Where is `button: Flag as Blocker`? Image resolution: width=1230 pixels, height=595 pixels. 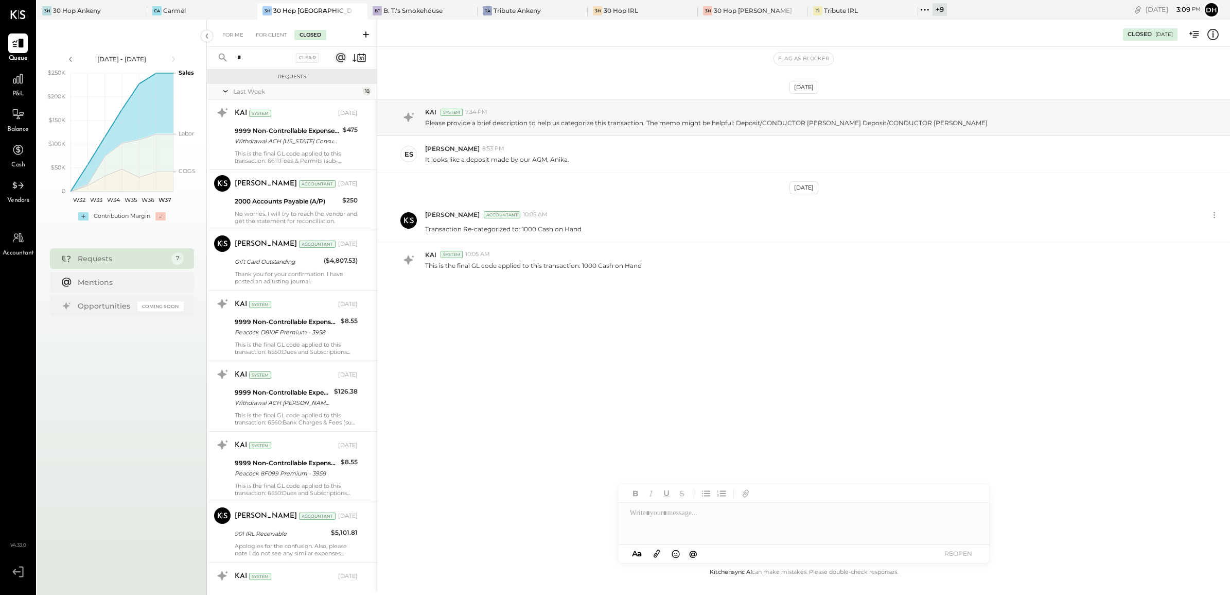 button: Flag as Blocker is located at coordinates (804, 59).